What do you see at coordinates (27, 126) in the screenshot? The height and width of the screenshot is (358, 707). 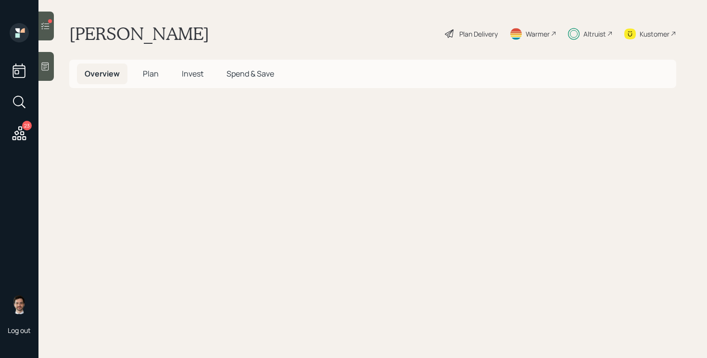 I see `div: 23` at bounding box center [27, 126].